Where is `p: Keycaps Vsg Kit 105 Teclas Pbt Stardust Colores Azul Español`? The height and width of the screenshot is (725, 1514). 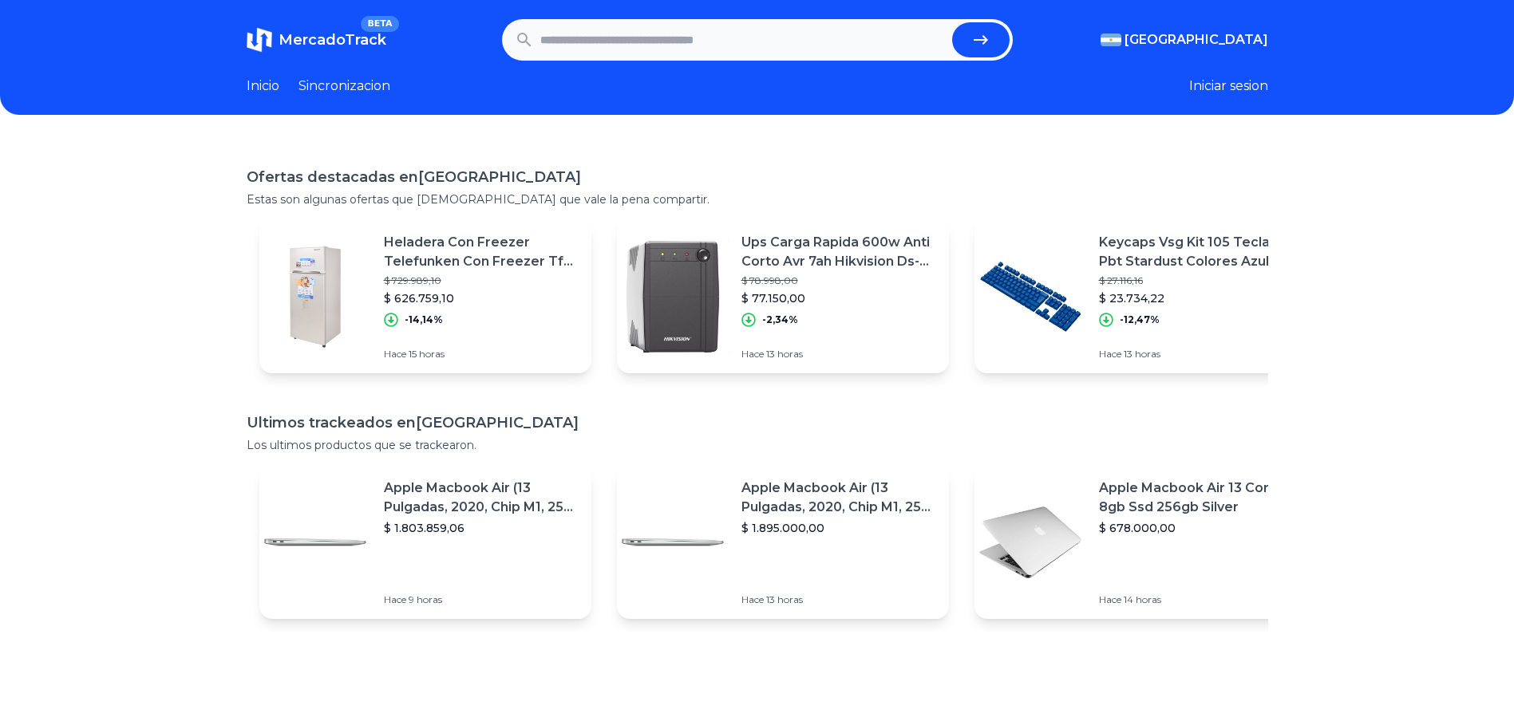
p: Keycaps Vsg Kit 105 Teclas Pbt Stardust Colores Azul Español is located at coordinates (1196, 252).